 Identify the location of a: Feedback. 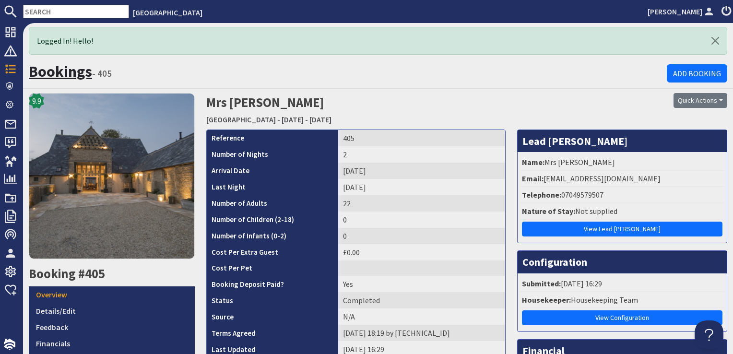
(112, 327).